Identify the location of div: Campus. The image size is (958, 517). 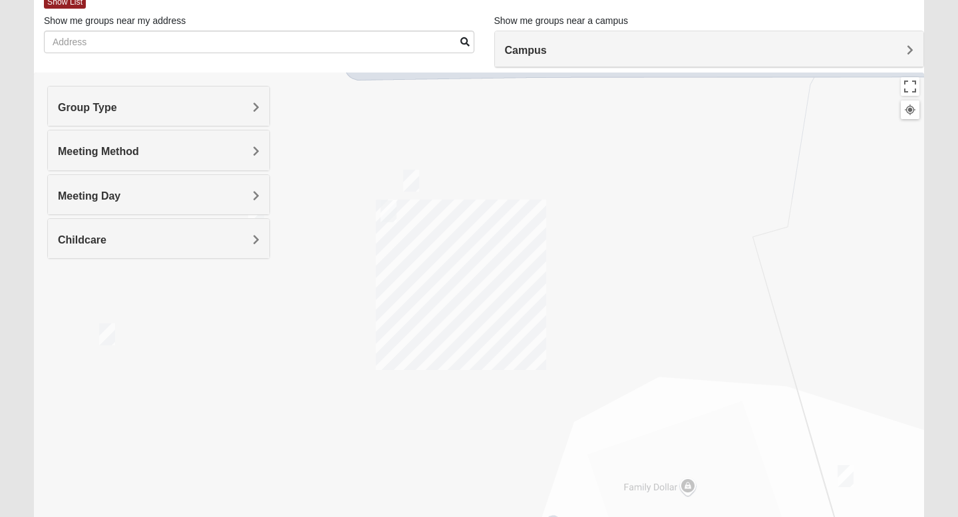
(709, 49).